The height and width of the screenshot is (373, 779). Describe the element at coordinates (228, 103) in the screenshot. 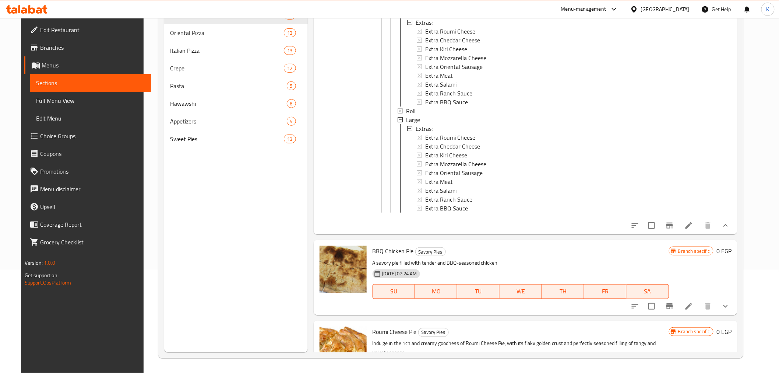

I see `span: Hawawshi` at that location.